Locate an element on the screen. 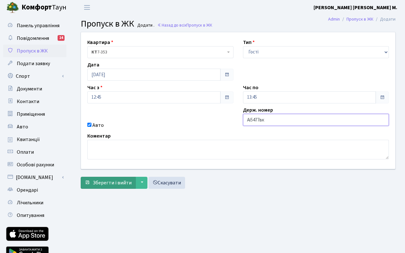 Image resolution: width=405 pixels, height=253 pixels. span: Документи is located at coordinates (29, 89).